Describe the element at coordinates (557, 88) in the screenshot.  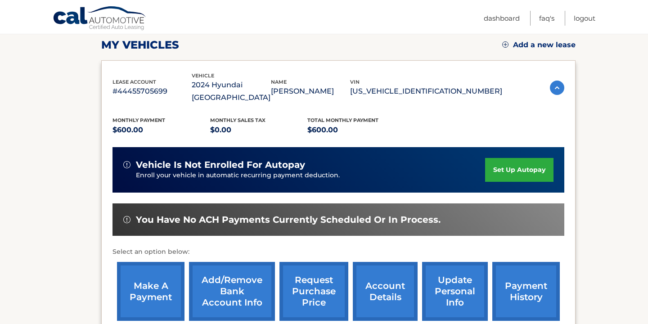
I see `img: accordion-active.svg` at that location.